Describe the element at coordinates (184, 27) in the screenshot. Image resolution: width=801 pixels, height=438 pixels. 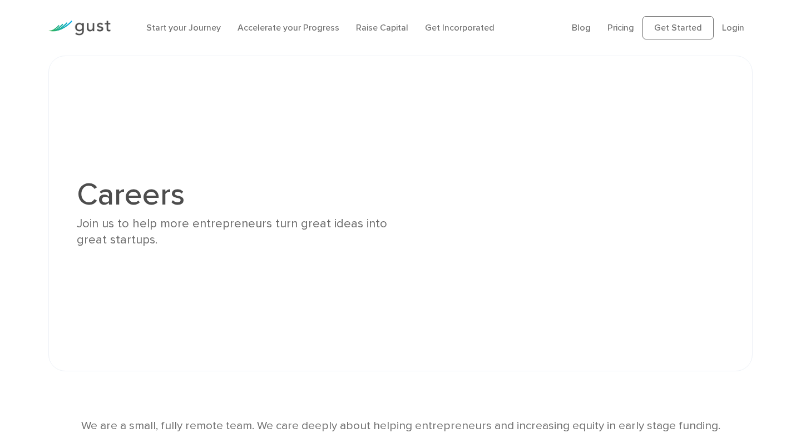
I see `a: Start your Journey` at that location.